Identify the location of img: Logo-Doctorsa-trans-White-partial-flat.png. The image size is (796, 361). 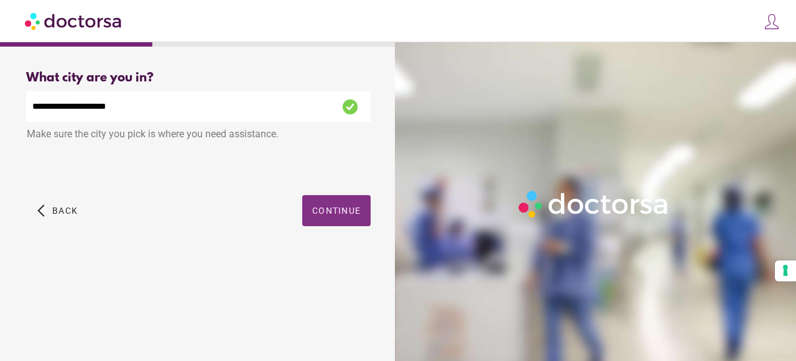
(594, 204).